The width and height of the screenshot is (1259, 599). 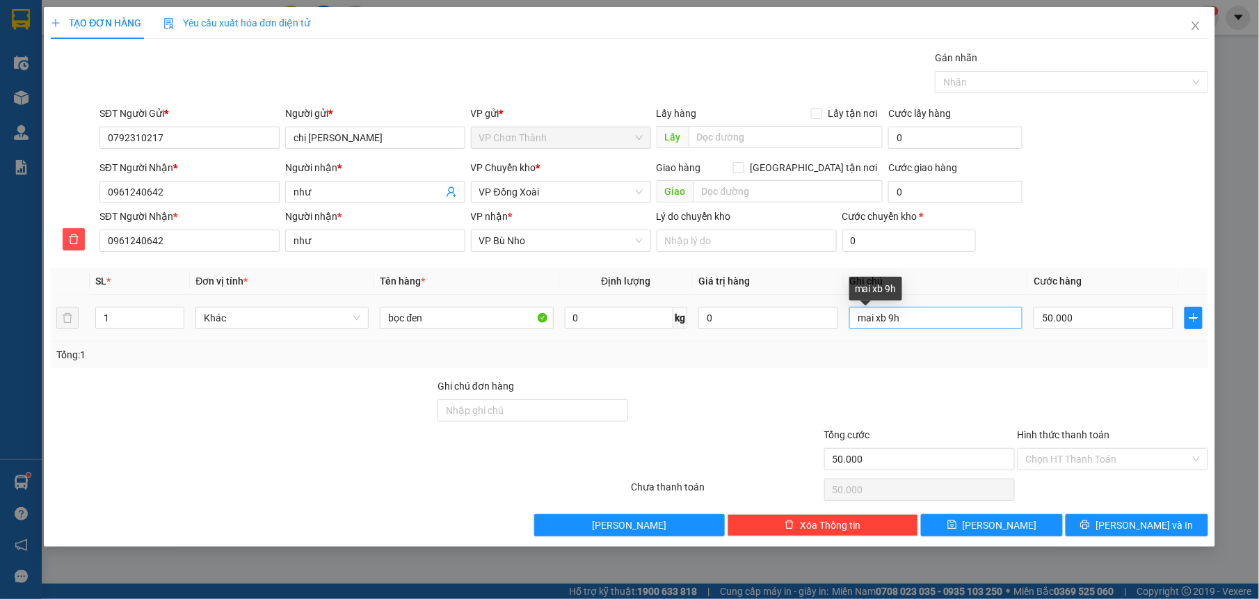 What do you see at coordinates (375, 241) in the screenshot?
I see `input: Tên người nhận` at bounding box center [375, 241].